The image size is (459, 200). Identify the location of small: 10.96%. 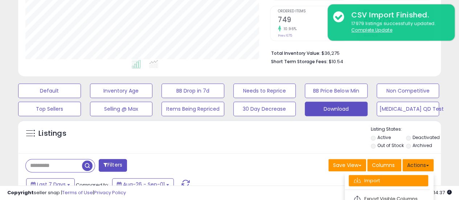
(289, 29).